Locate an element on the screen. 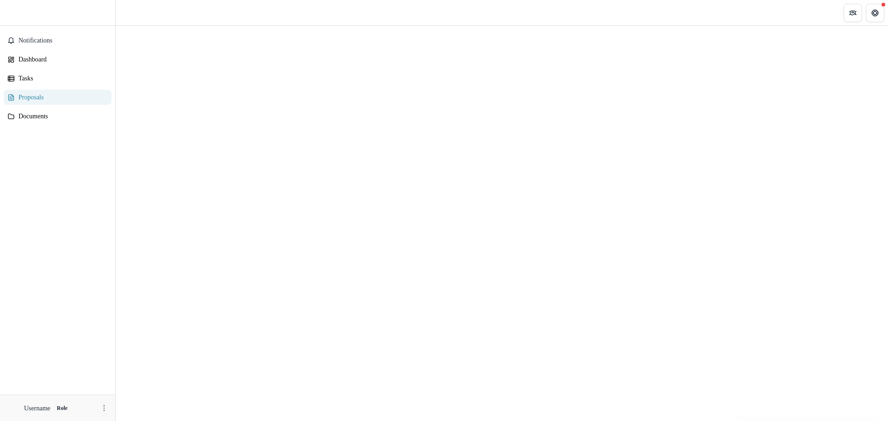  button: Notifications is located at coordinates (57, 41).